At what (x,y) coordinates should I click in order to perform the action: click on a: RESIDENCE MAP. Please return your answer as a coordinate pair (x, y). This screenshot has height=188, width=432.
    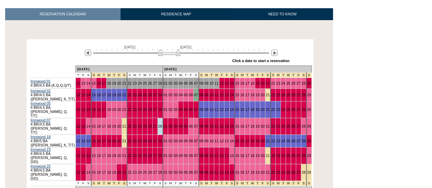
    Looking at the image, I should click on (176, 14).